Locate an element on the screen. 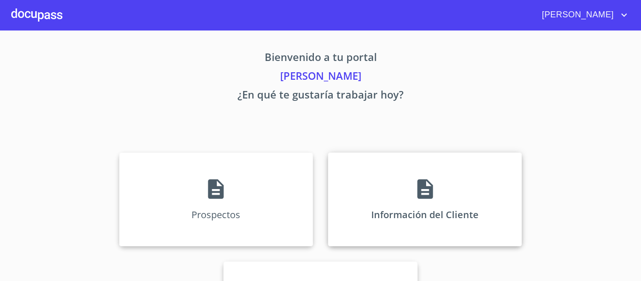 This screenshot has width=641, height=281. p: Prospectos is located at coordinates (216, 214).